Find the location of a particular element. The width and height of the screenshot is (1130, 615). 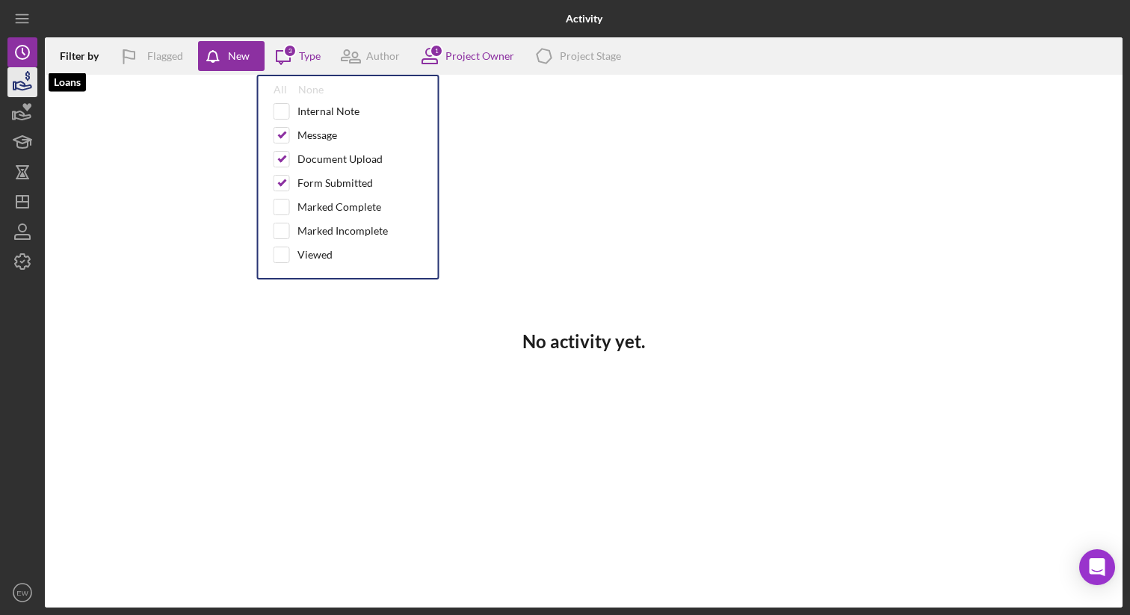

div: Flagged is located at coordinates (165, 56).